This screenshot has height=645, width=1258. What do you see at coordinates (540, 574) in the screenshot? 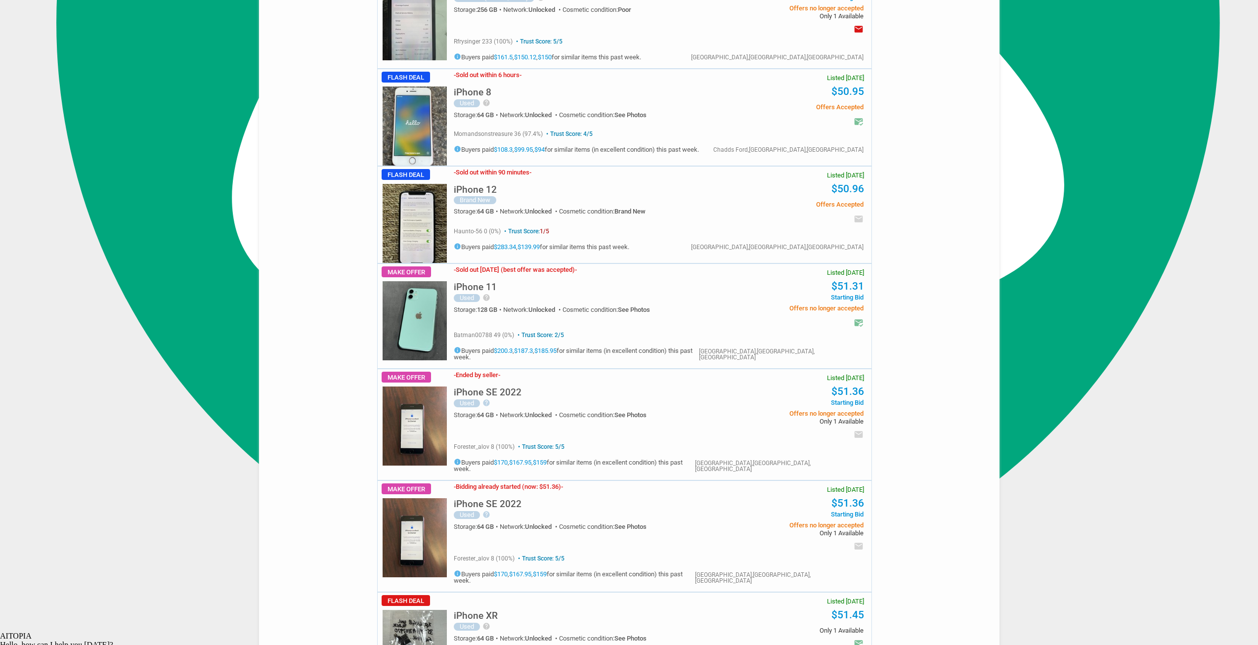
I see `a: $159` at bounding box center [540, 574].